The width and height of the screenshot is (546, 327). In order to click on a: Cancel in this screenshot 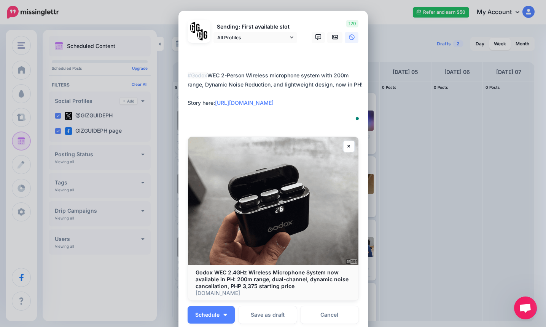, I will do `click(330, 315)`.